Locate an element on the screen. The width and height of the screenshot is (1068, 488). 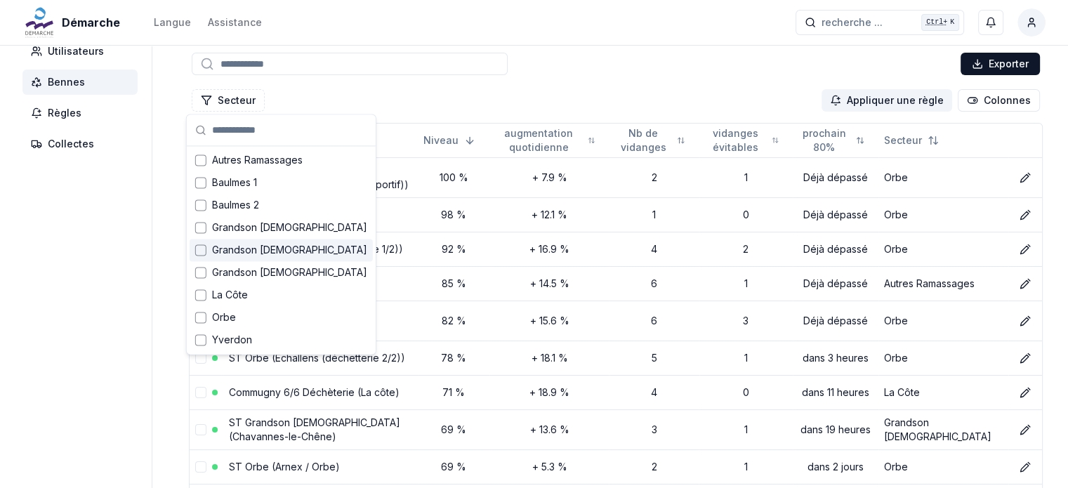
div: + 18.9 % is located at coordinates (549, 392).